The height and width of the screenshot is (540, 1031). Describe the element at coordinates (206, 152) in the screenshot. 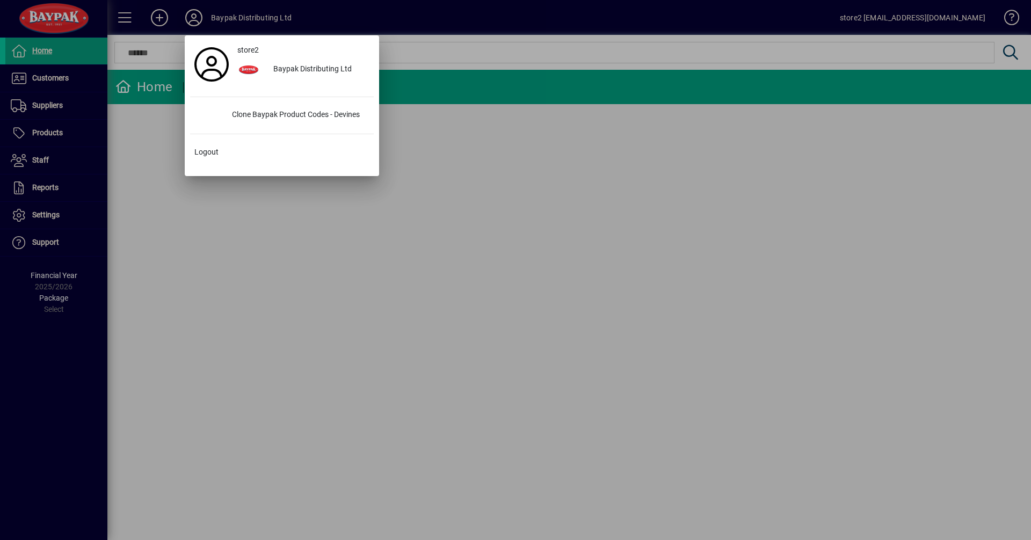

I see `span: Logout` at that location.